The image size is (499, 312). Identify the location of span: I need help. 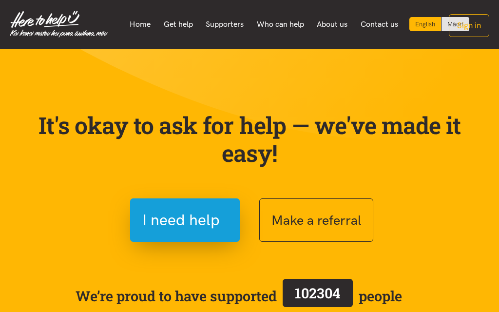
(181, 220).